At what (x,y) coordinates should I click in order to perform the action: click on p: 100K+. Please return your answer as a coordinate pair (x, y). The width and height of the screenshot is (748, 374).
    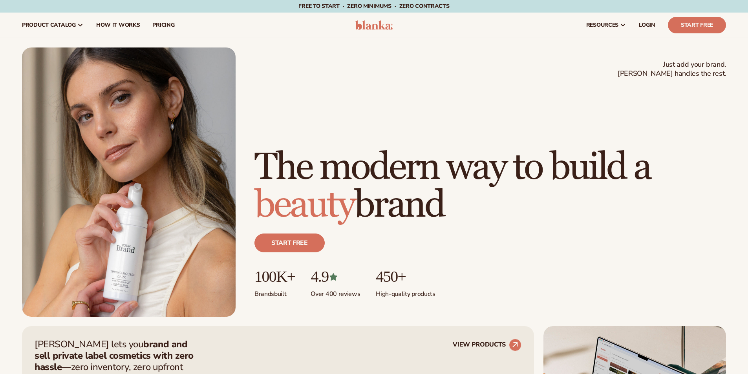
    Looking at the image, I should click on (274, 277).